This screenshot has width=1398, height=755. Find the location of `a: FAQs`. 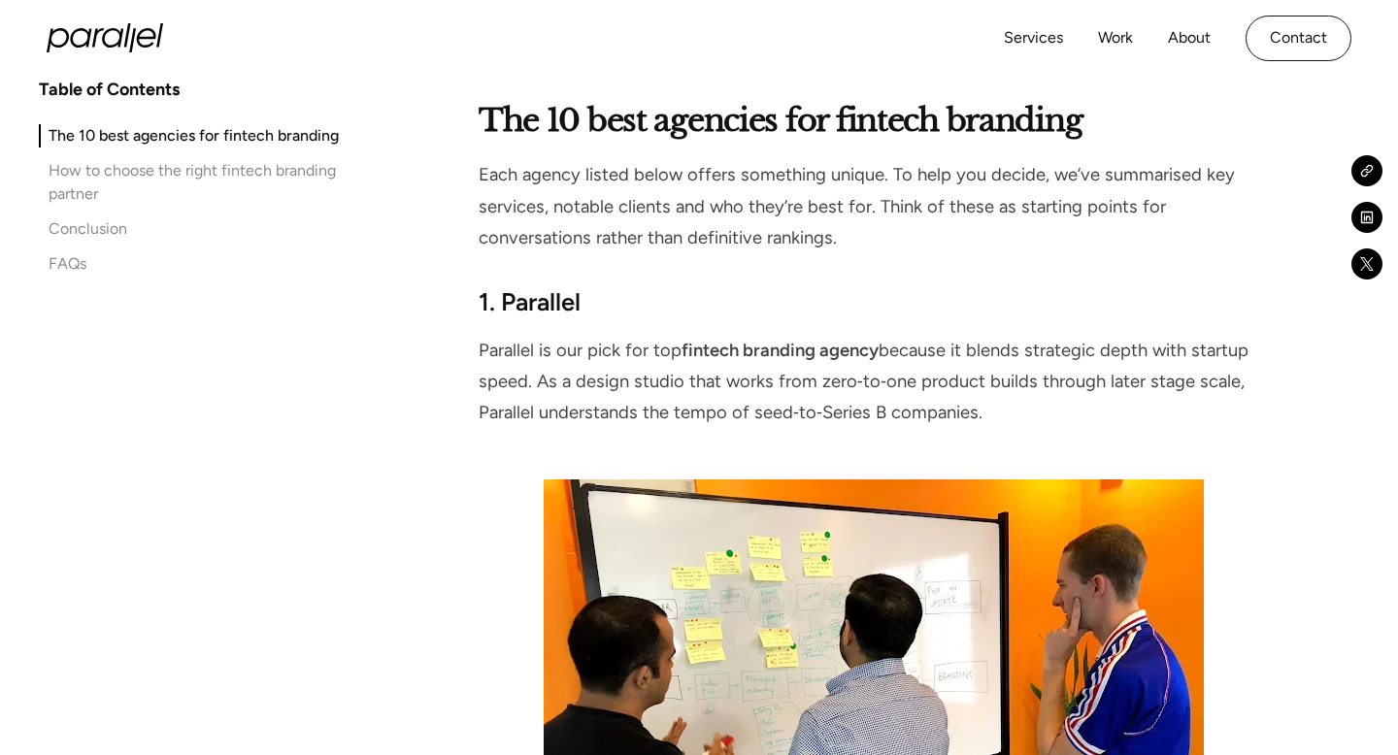

a: FAQs is located at coordinates (192, 264).